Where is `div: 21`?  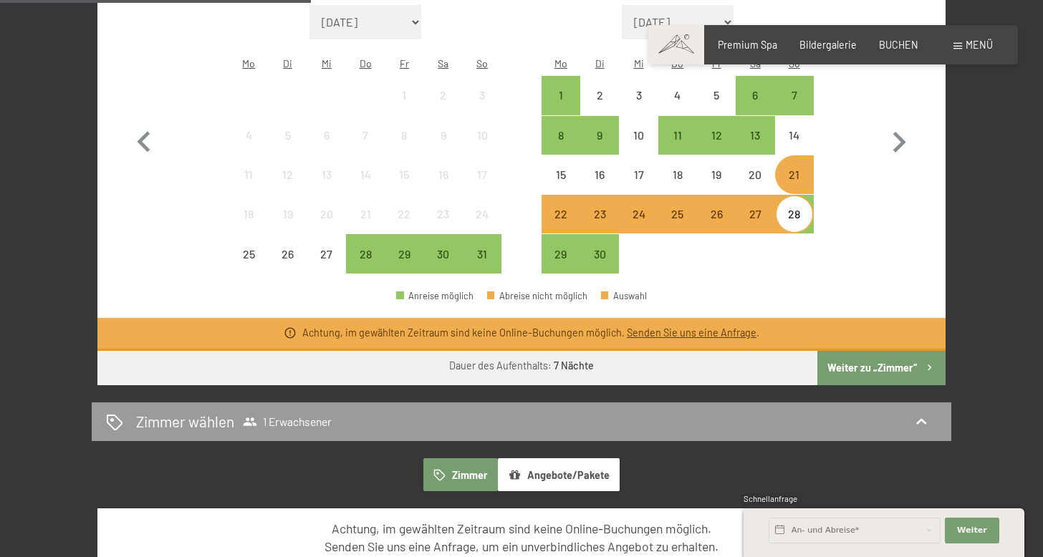
div: 21 is located at coordinates (365, 226).